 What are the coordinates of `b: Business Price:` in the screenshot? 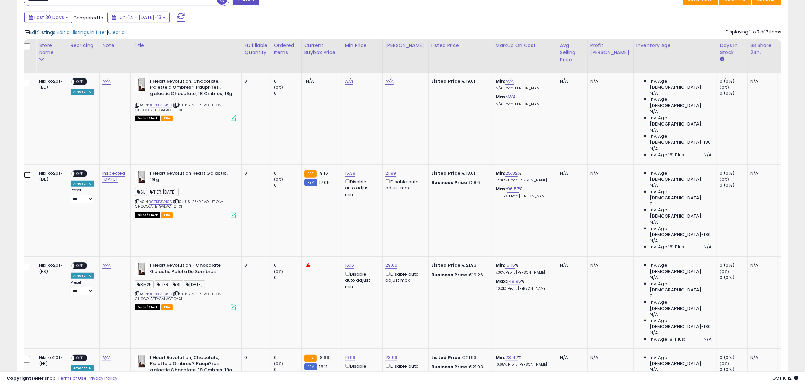 It's located at (450, 182).